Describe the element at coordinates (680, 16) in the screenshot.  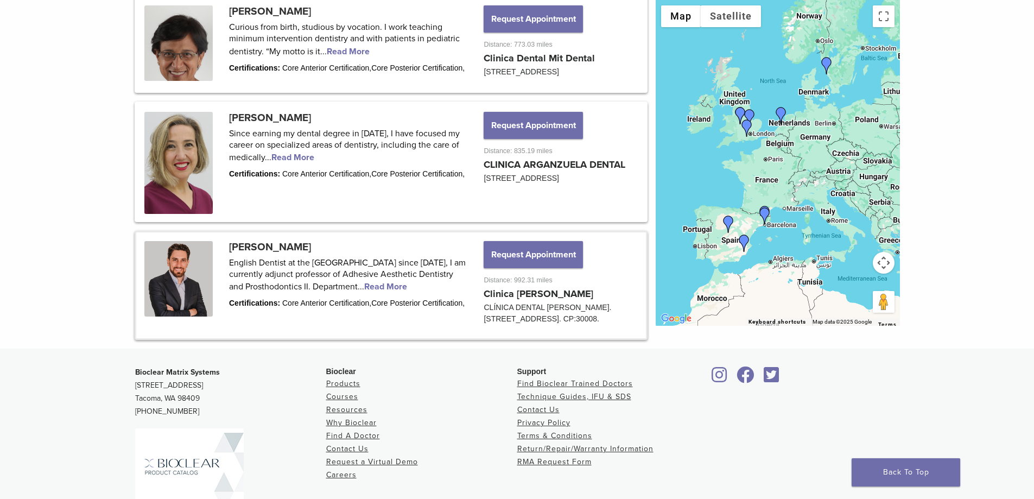
I see `button: Show street map` at that location.